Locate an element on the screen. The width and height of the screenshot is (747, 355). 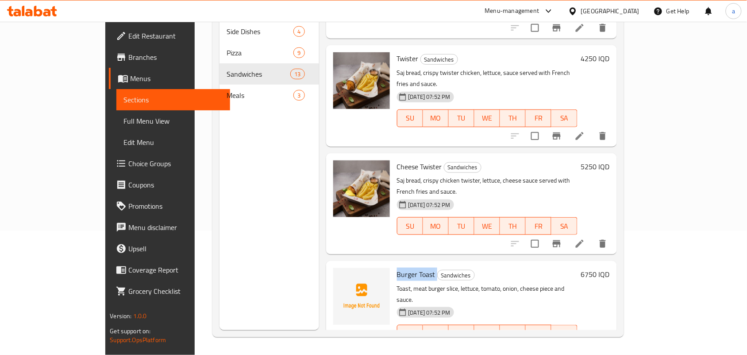
span: Version: is located at coordinates (120, 316).